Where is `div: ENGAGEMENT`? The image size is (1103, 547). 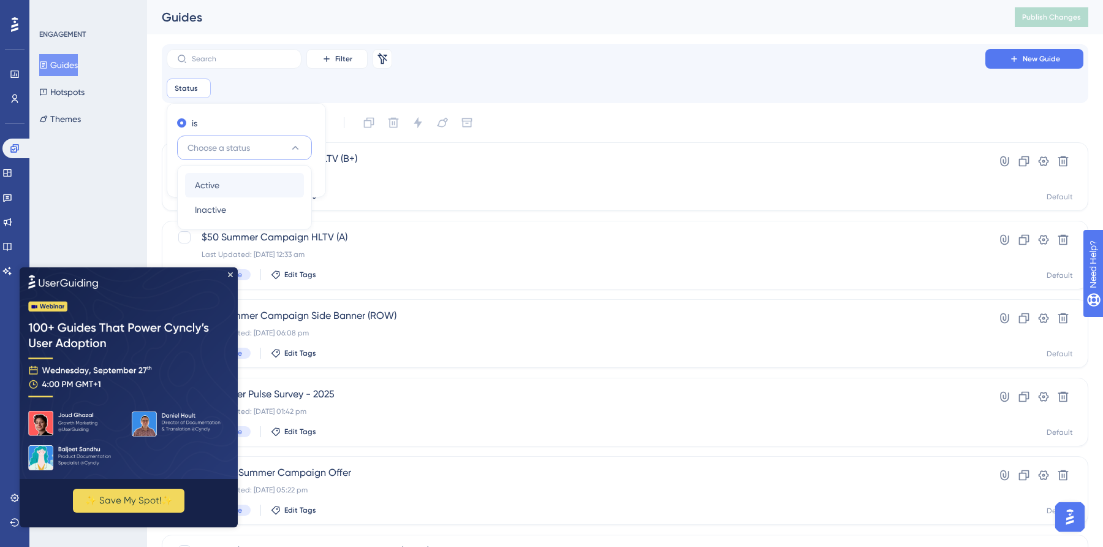 div: ENGAGEMENT is located at coordinates (63, 34).